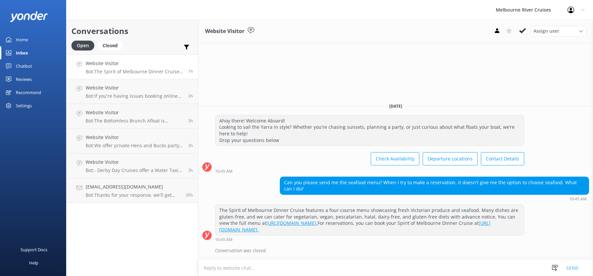  What do you see at coordinates (369, 220) in the screenshot?
I see `div: The Spirit of Melbourne Dinner Cruise features a four-course menu showcasing fresh Victorian prod...` at bounding box center [369, 220].